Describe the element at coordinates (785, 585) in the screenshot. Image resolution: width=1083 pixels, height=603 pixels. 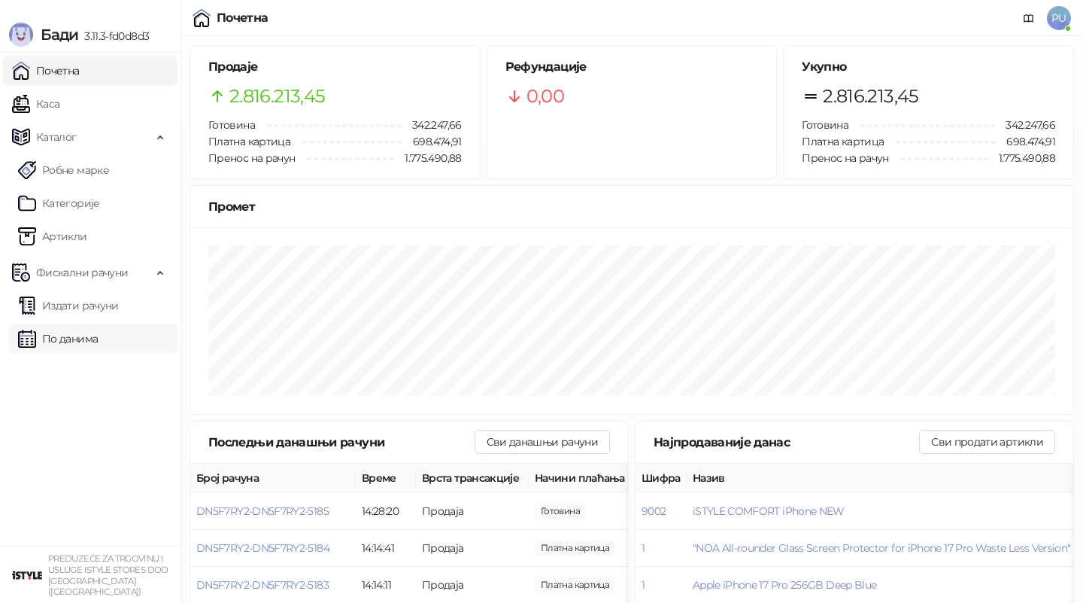
I see `button: Apple iPhone 17 Pro 256GB Deep Blue` at that location.